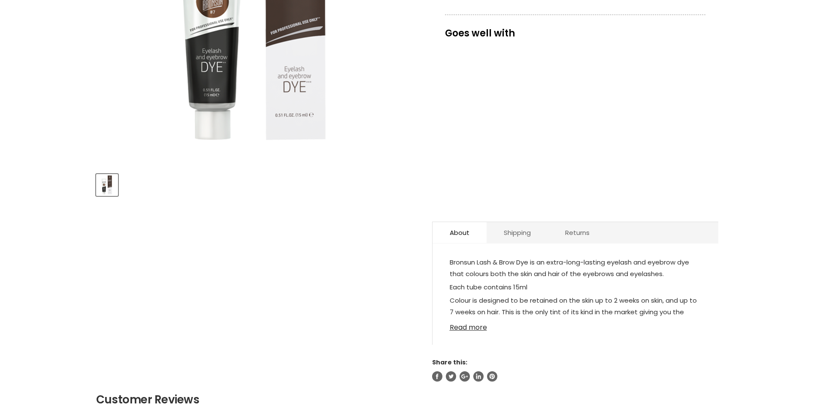  Describe the element at coordinates (460, 233) in the screenshot. I see `a: About` at that location.